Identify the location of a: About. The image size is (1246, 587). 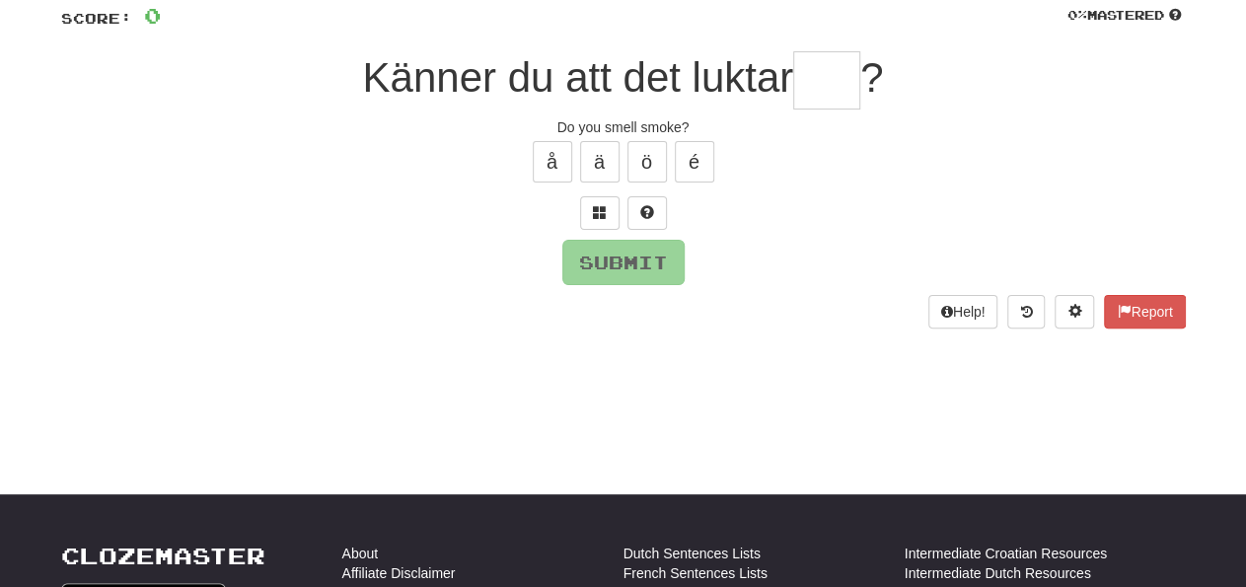
(360, 553).